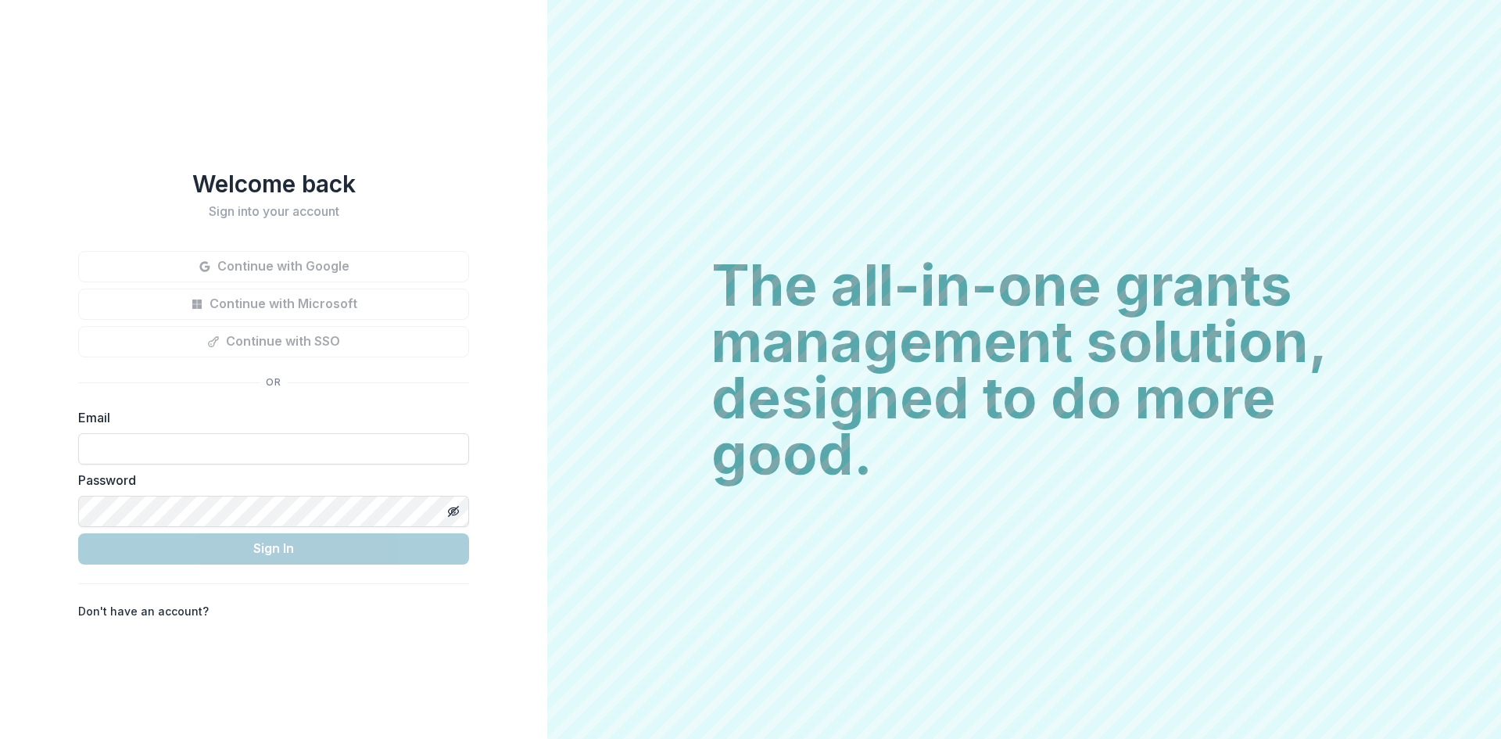 The image size is (1501, 739). I want to click on button: Continue with Microsoft, so click(274, 304).